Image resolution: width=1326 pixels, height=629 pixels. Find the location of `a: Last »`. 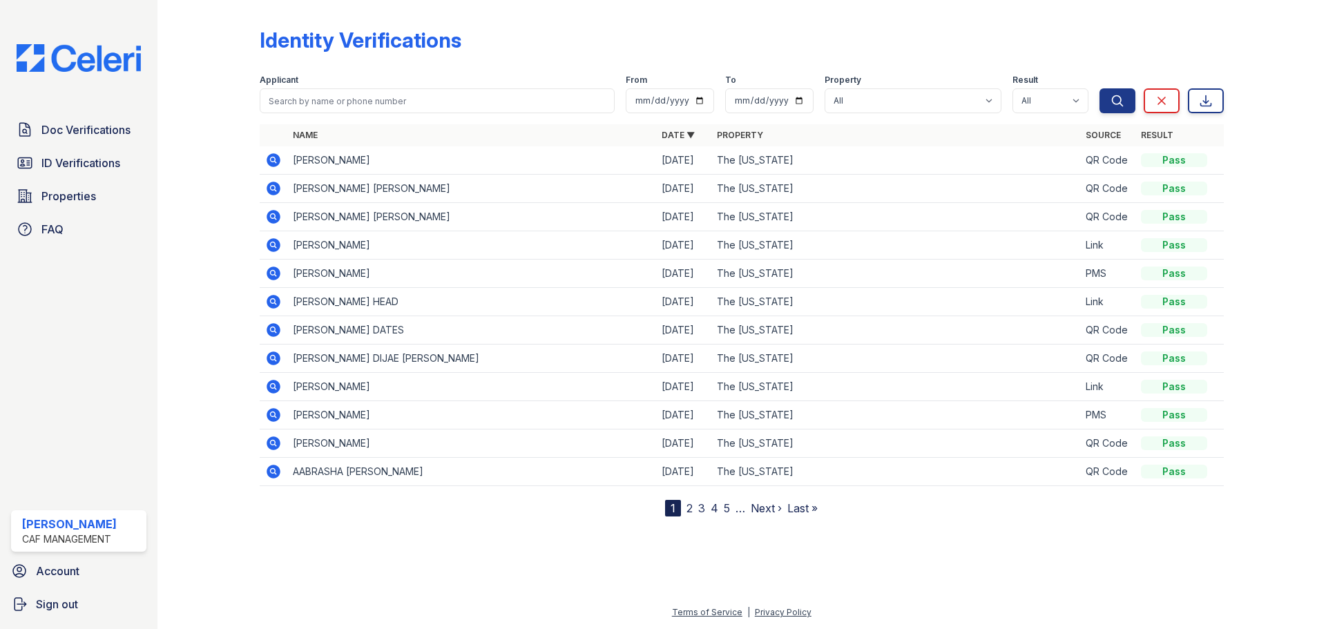

a: Last » is located at coordinates (803, 508).